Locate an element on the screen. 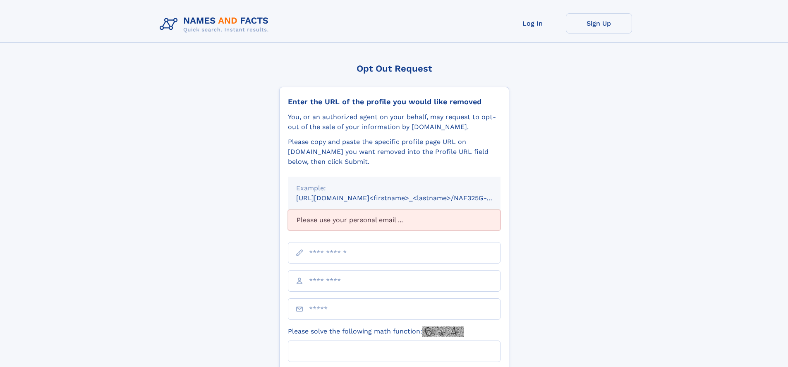 Image resolution: width=788 pixels, height=367 pixels. label: Please solve the following math function: is located at coordinates (376, 332).